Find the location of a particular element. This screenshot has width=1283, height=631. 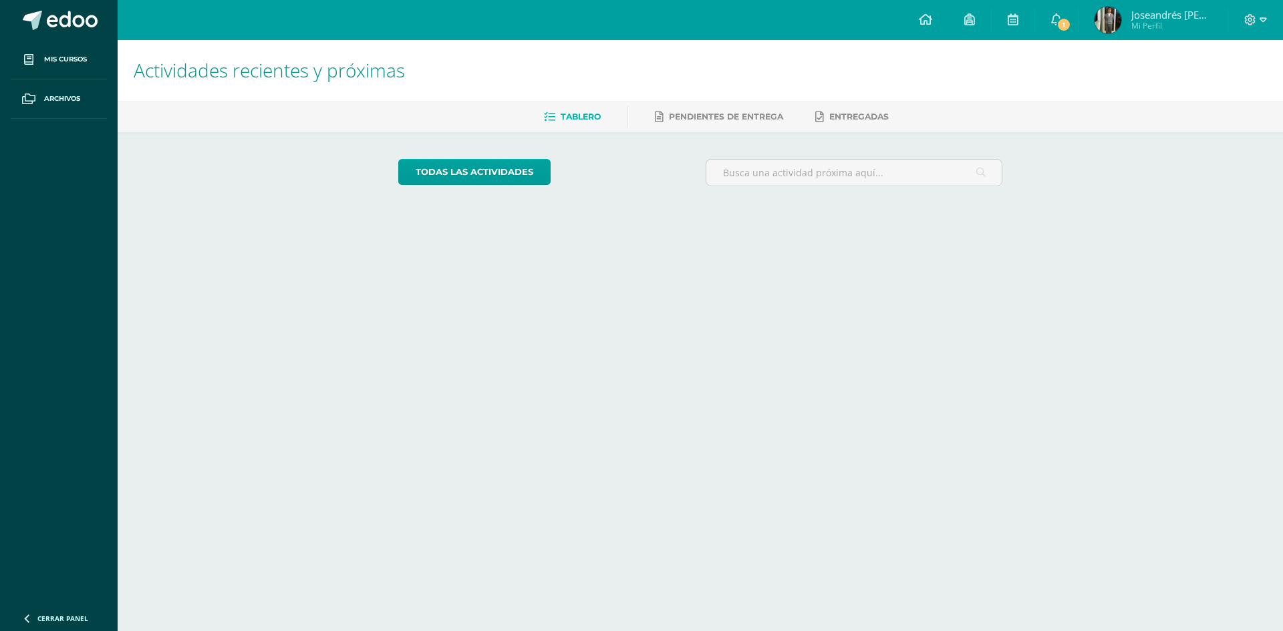

span: Actividades recientes y próximas is located at coordinates (269, 70).